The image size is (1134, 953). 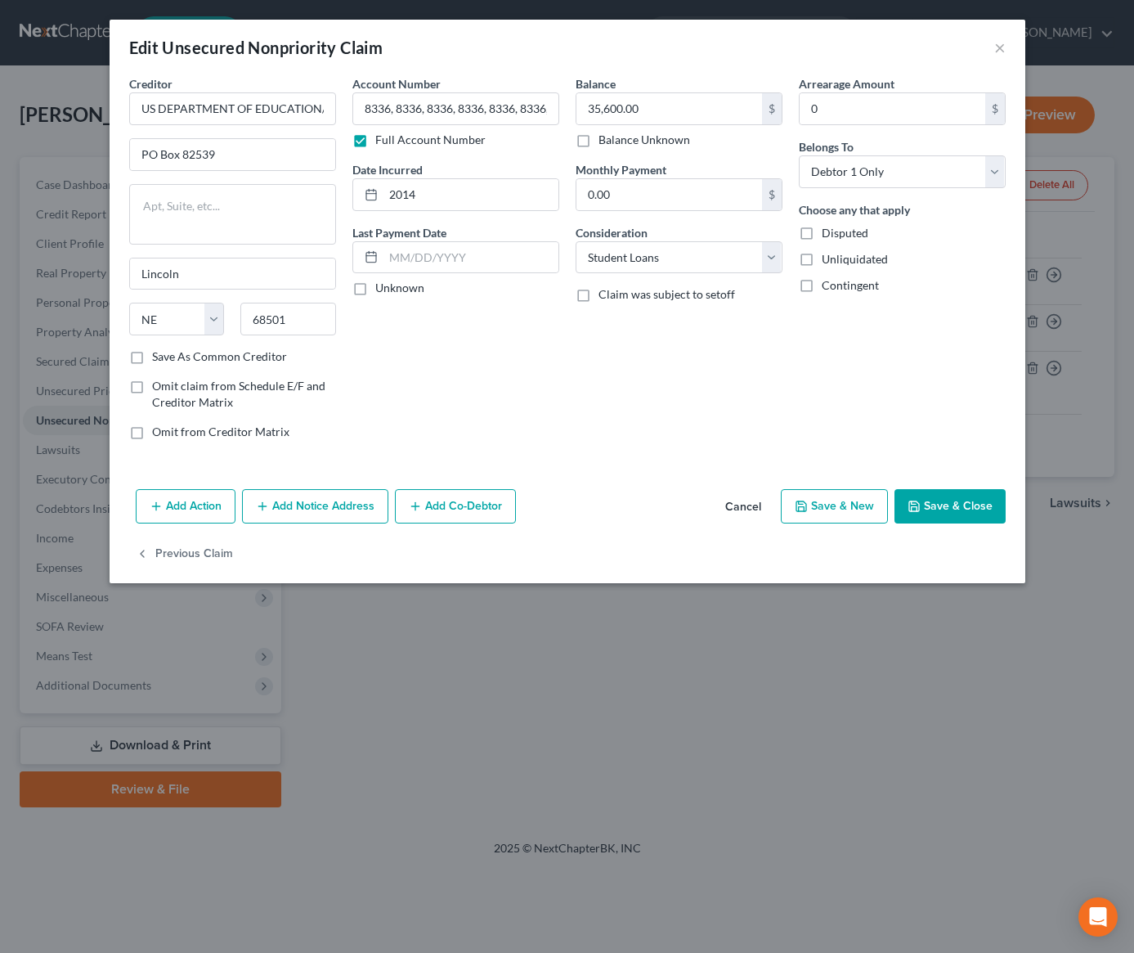 I want to click on label: Full Account Number, so click(x=430, y=140).